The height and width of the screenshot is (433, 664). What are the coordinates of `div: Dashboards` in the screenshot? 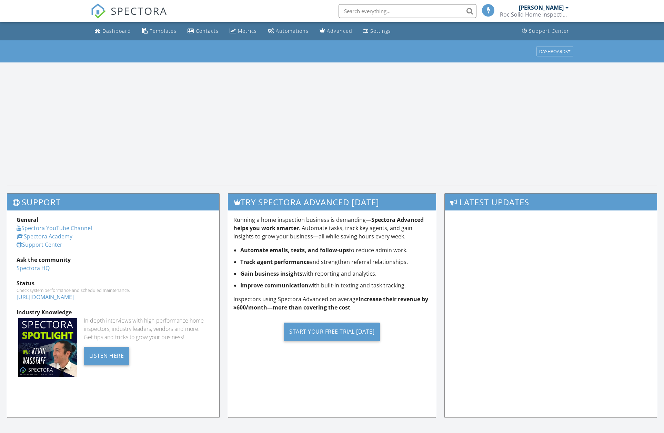 It's located at (555, 51).